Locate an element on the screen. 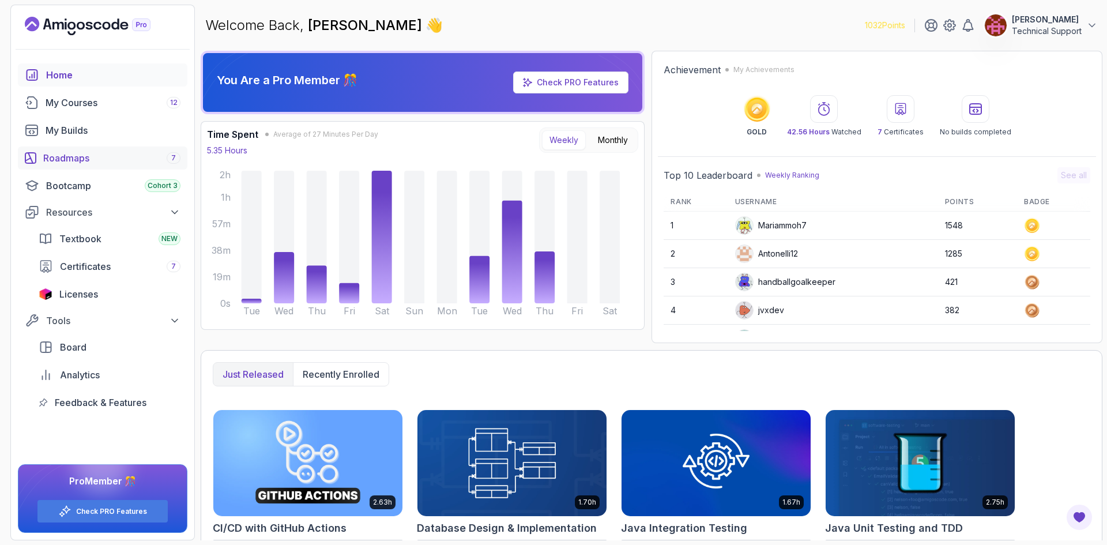 This screenshot has height=545, width=1107. td: 2 is located at coordinates (695, 254).